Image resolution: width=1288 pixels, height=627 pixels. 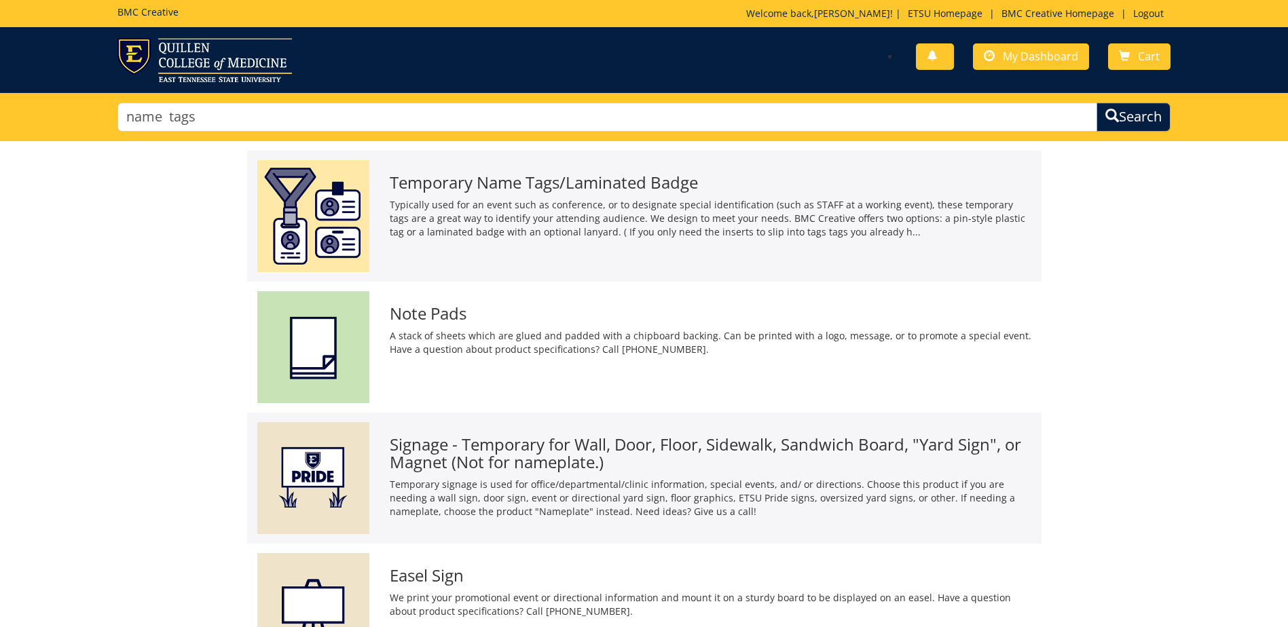 What do you see at coordinates (204, 60) in the screenshot?
I see `img: ETSU logo` at bounding box center [204, 60].